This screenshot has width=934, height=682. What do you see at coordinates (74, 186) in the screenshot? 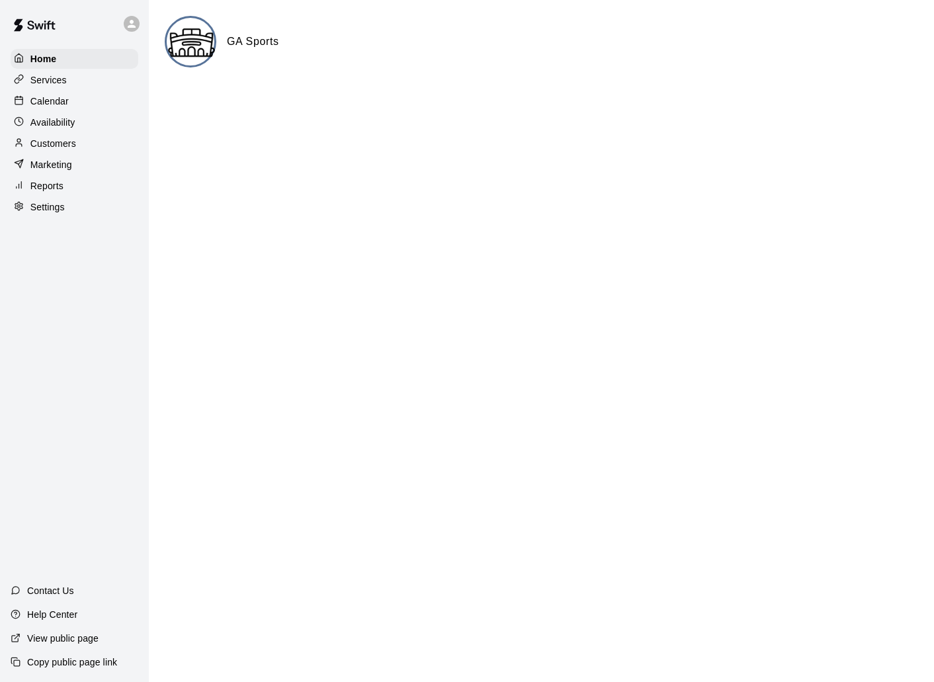
I see `div: Reports` at bounding box center [74, 186].